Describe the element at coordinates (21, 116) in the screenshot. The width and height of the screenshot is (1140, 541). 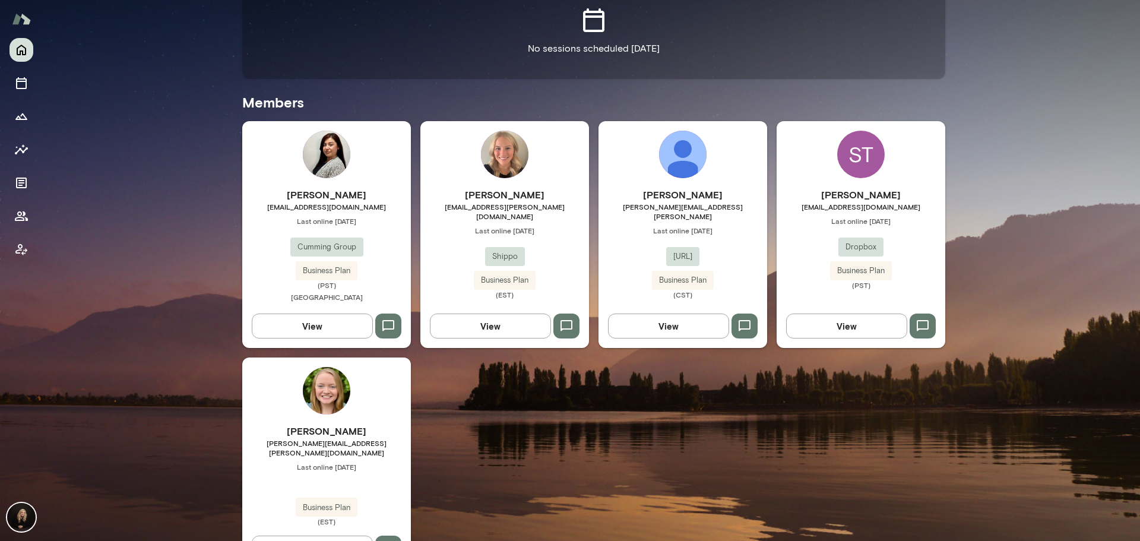
I see `button: Growth Plan` at that location.